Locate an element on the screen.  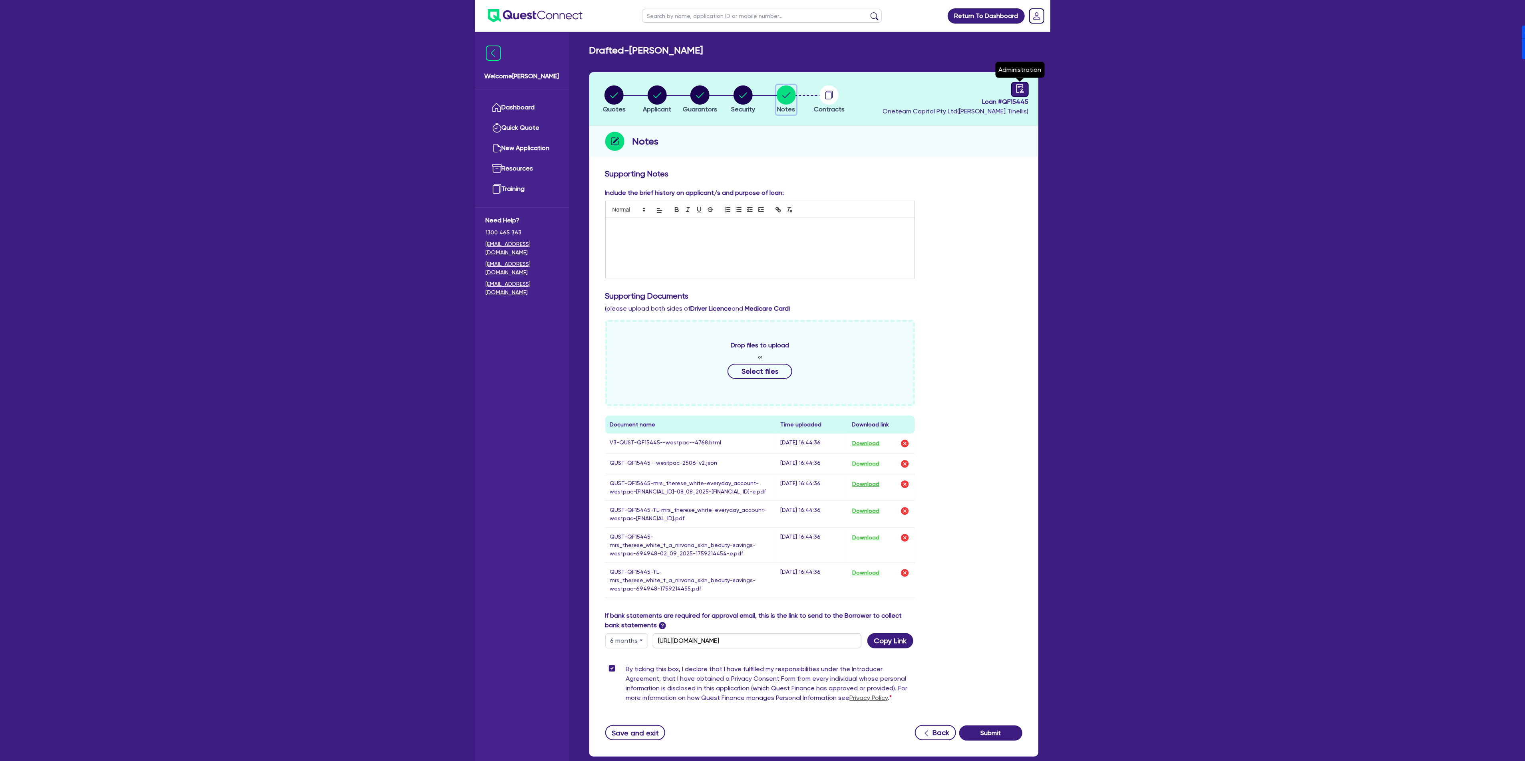
img: resources is located at coordinates (497, 169).